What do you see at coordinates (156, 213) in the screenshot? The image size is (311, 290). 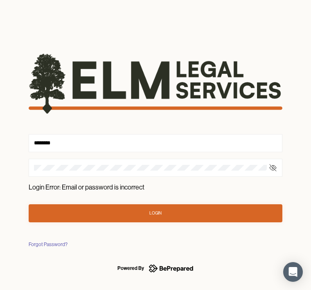 I see `div: Login` at bounding box center [156, 213].